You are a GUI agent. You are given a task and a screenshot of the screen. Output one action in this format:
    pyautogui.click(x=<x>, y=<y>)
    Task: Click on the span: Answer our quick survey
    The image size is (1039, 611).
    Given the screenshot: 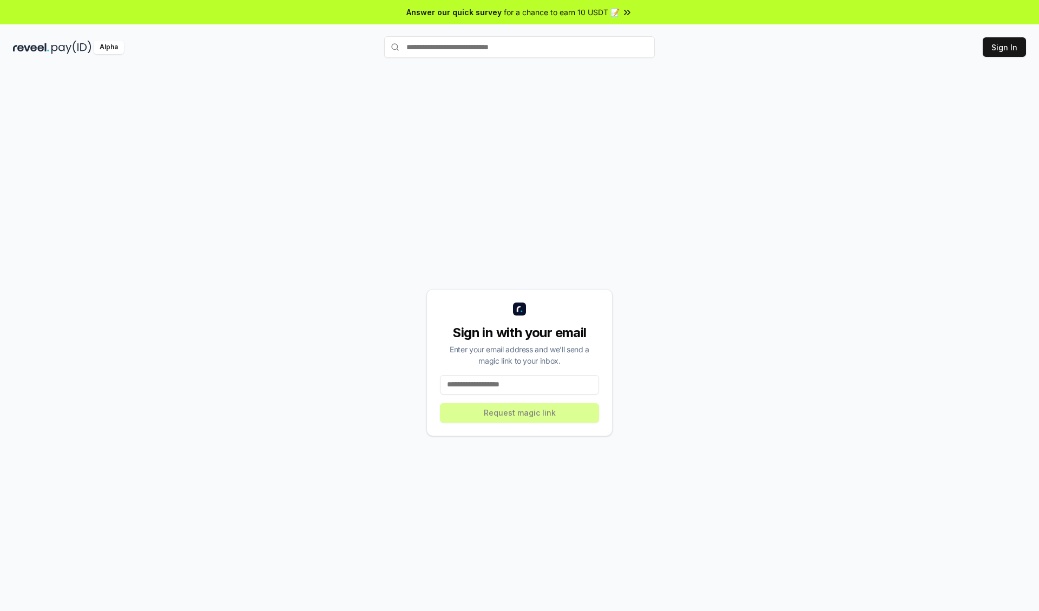 What is the action you would take?
    pyautogui.click(x=454, y=12)
    